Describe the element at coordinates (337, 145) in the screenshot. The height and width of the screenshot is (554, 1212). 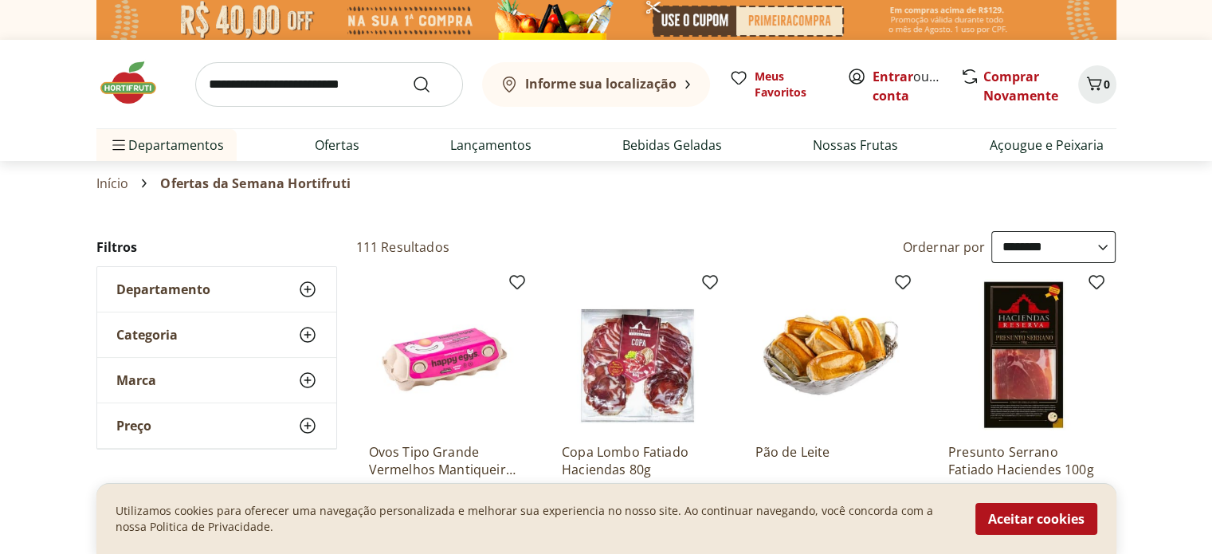
I see `a: Ofertas` at that location.